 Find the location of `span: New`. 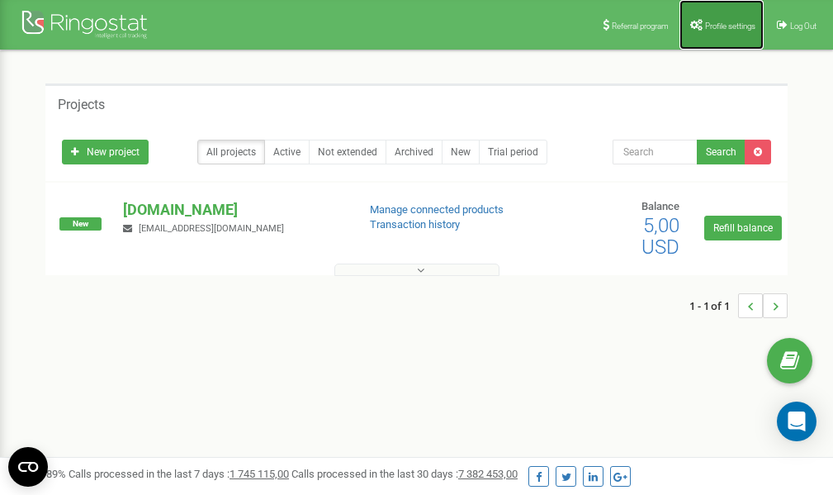

span: New is located at coordinates (80, 224).